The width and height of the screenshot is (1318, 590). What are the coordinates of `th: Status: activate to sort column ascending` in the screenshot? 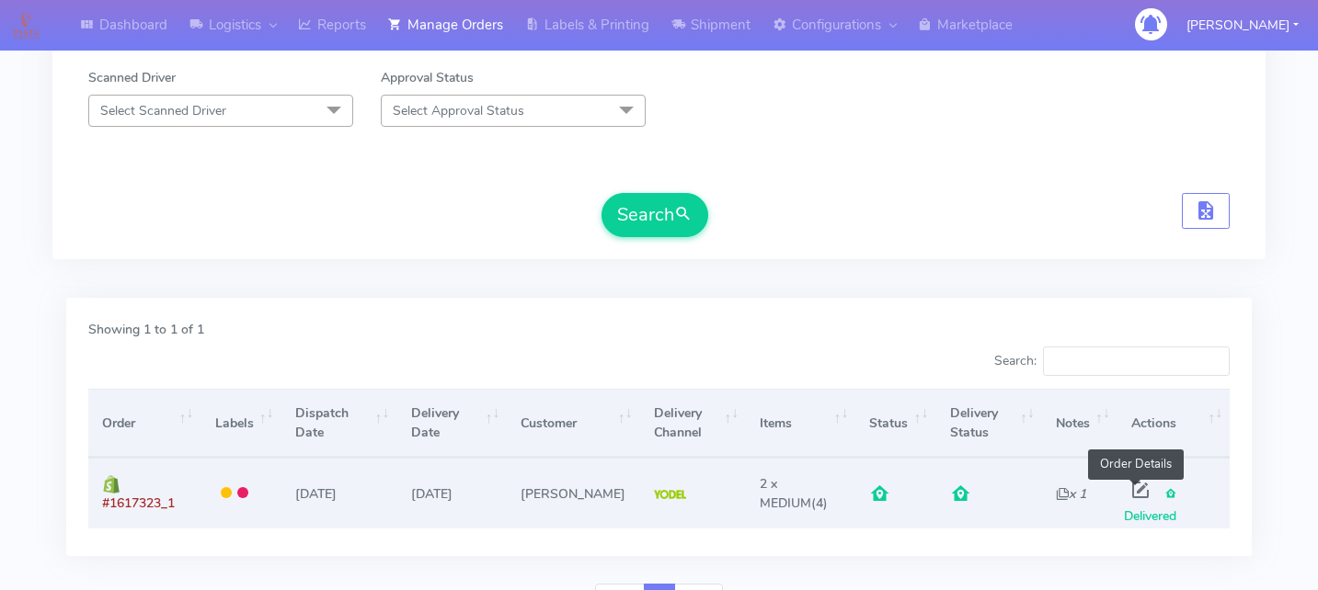 It's located at (895, 423).